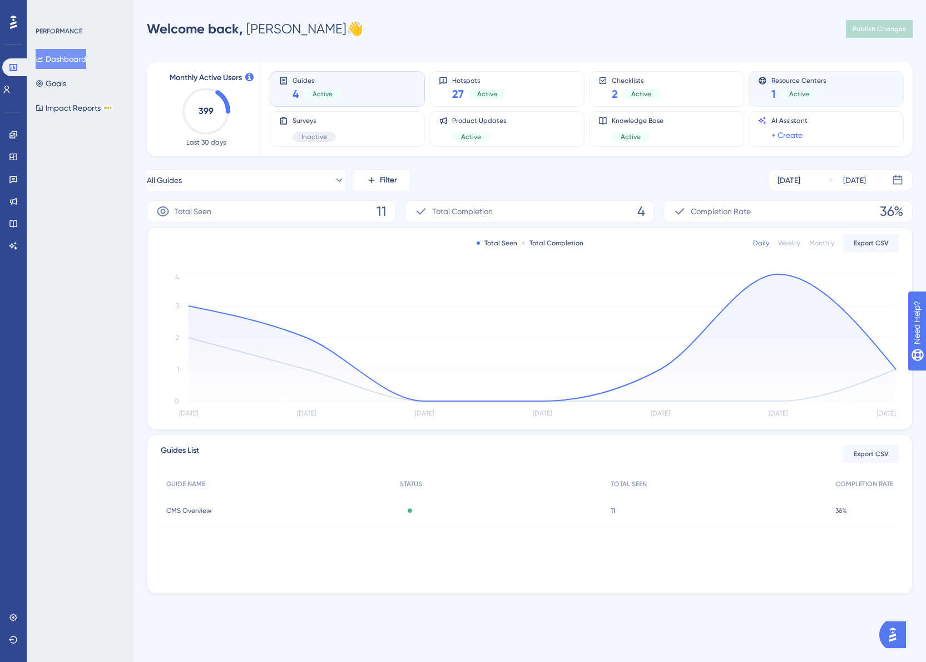 The width and height of the screenshot is (926, 662). What do you see at coordinates (636, 80) in the screenshot?
I see `span: Checklists` at bounding box center [636, 80].